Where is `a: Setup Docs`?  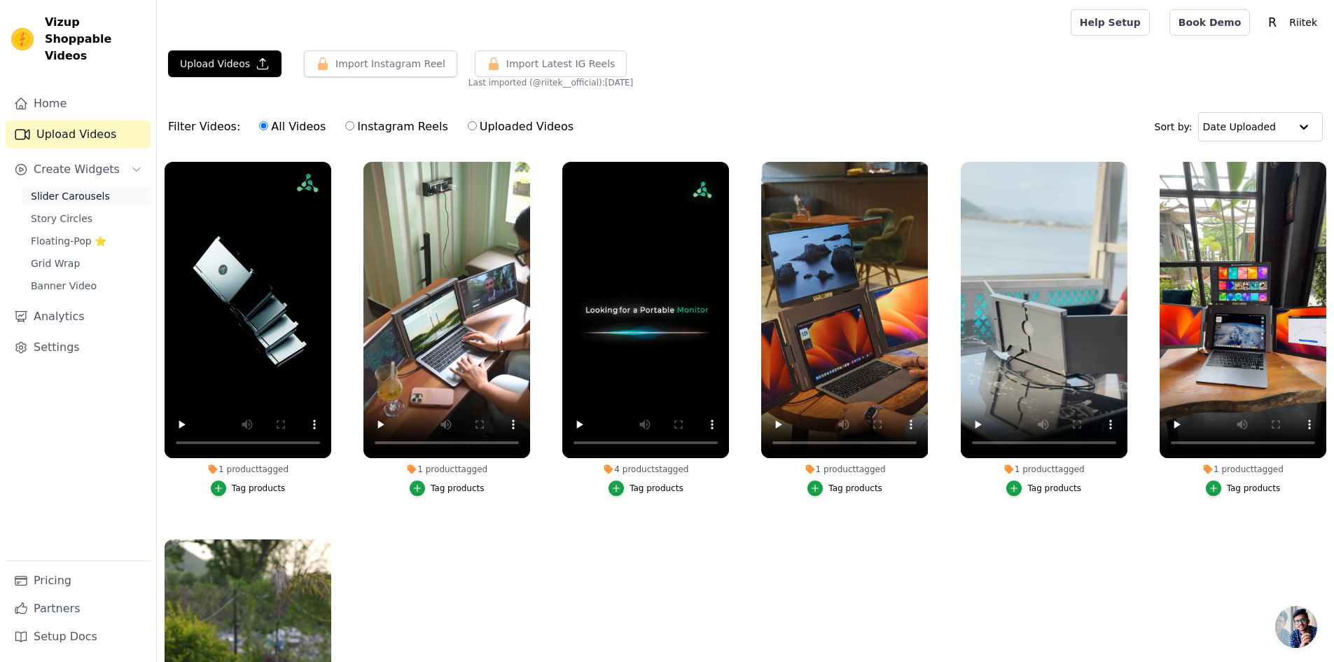 a: Setup Docs is located at coordinates (78, 637).